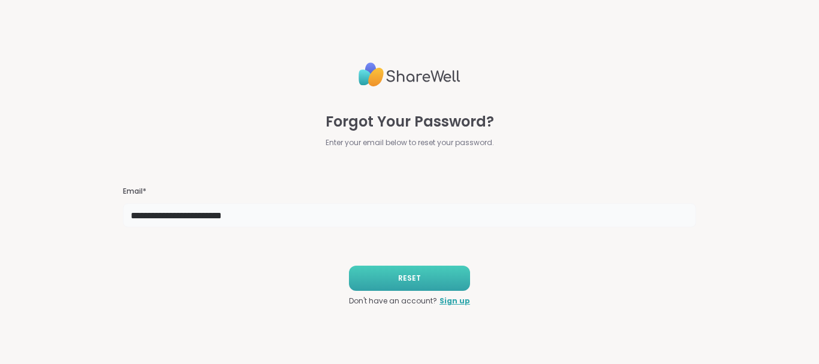 This screenshot has width=819, height=364. Describe the element at coordinates (410, 191) in the screenshot. I see `h3: Email*` at that location.